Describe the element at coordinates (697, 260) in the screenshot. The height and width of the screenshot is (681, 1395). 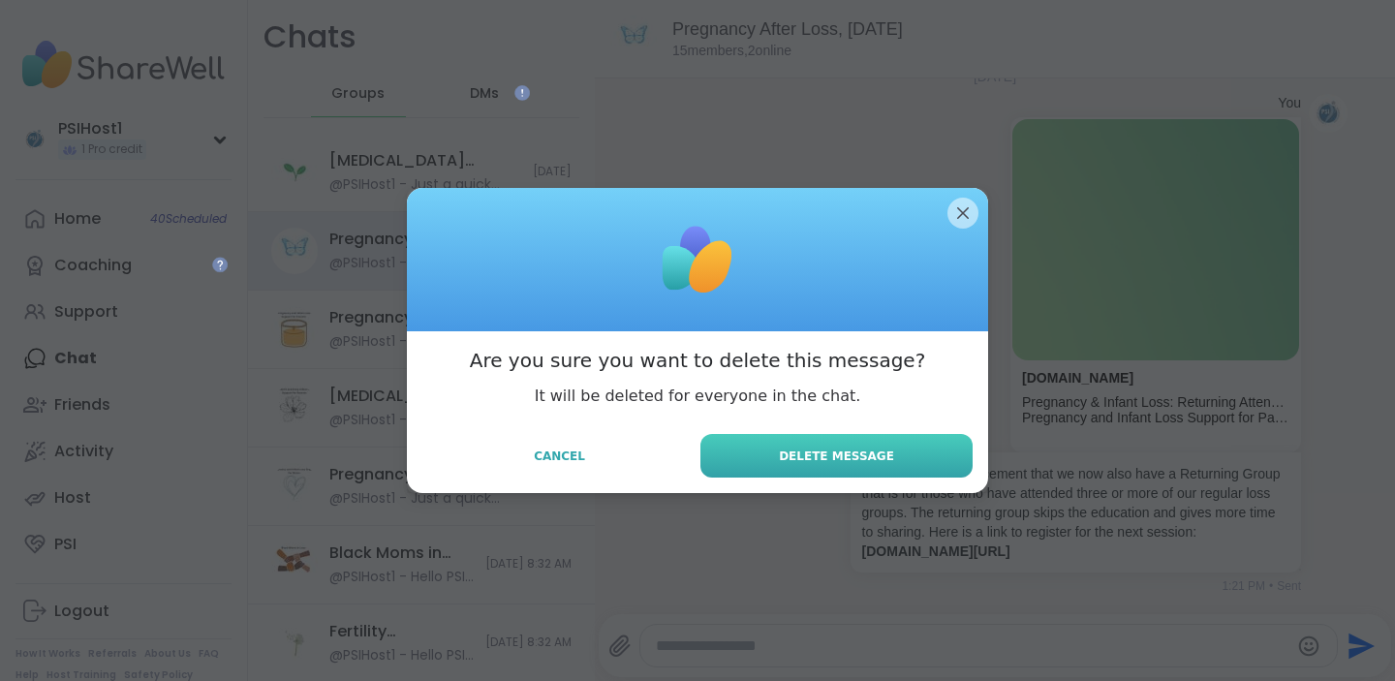
I see `img: ShareWell Logomark` at that location.